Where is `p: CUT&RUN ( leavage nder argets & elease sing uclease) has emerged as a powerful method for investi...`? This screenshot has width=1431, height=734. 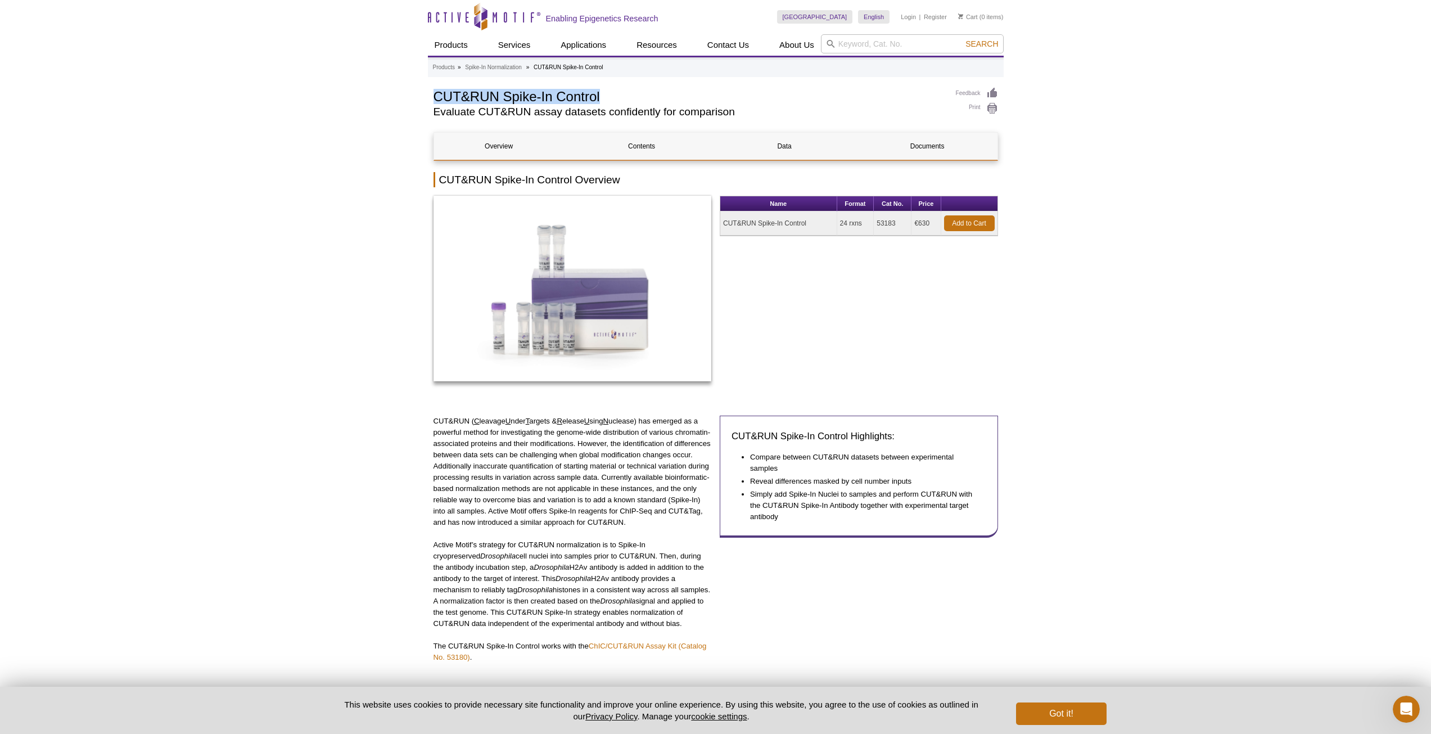 p: CUT&RUN ( leavage nder argets & elease sing uclease) has emerged as a powerful method for investi... is located at coordinates (572, 472).